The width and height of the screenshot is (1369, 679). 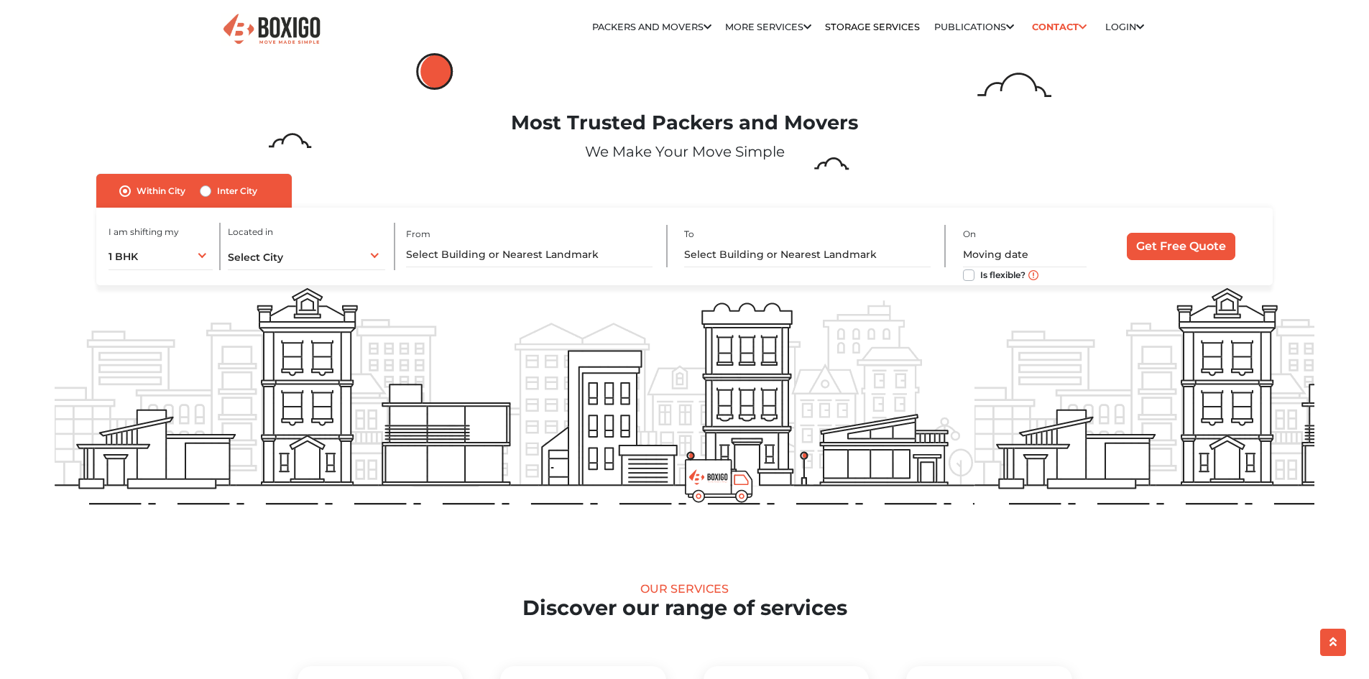 I want to click on label: Is flexible?, so click(x=1002, y=274).